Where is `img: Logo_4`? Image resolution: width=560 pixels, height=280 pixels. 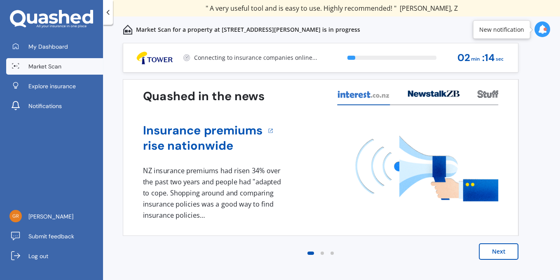
img: Logo_4 is located at coordinates (154, 58).